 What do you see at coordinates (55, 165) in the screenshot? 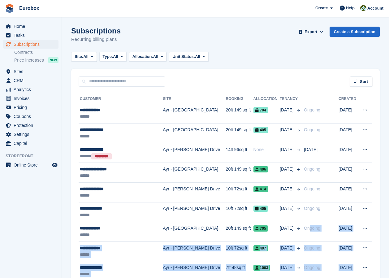
I see `a: Preview store` at bounding box center [55, 165].